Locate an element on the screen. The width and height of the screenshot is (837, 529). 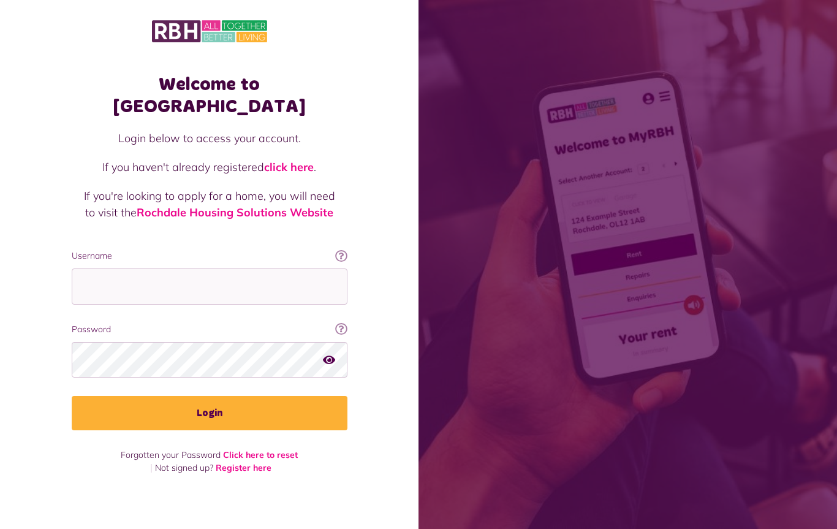
a: click here is located at coordinates (289, 167).